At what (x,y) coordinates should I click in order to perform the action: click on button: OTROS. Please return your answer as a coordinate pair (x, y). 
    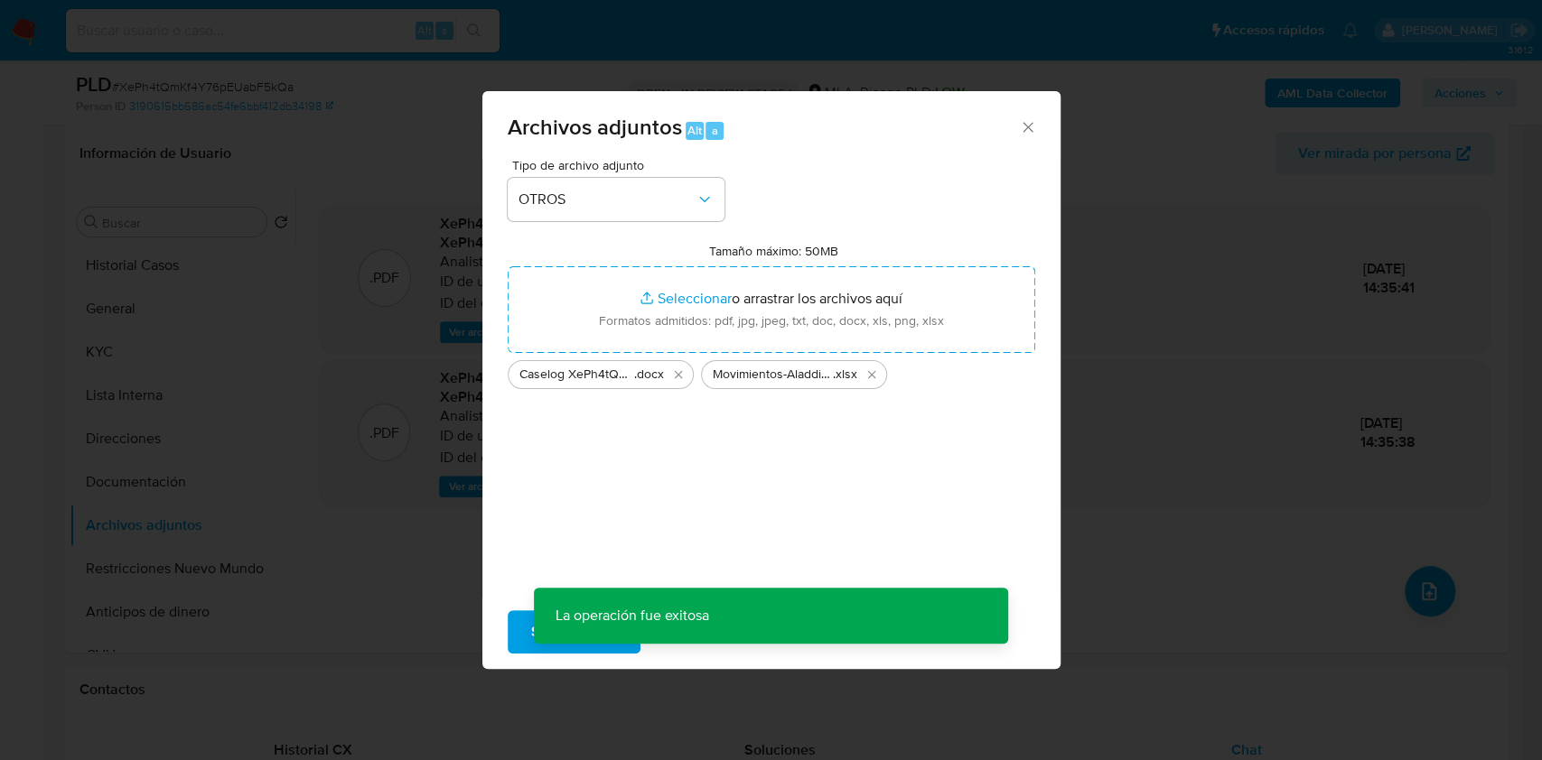
    Looking at the image, I should click on (616, 200).